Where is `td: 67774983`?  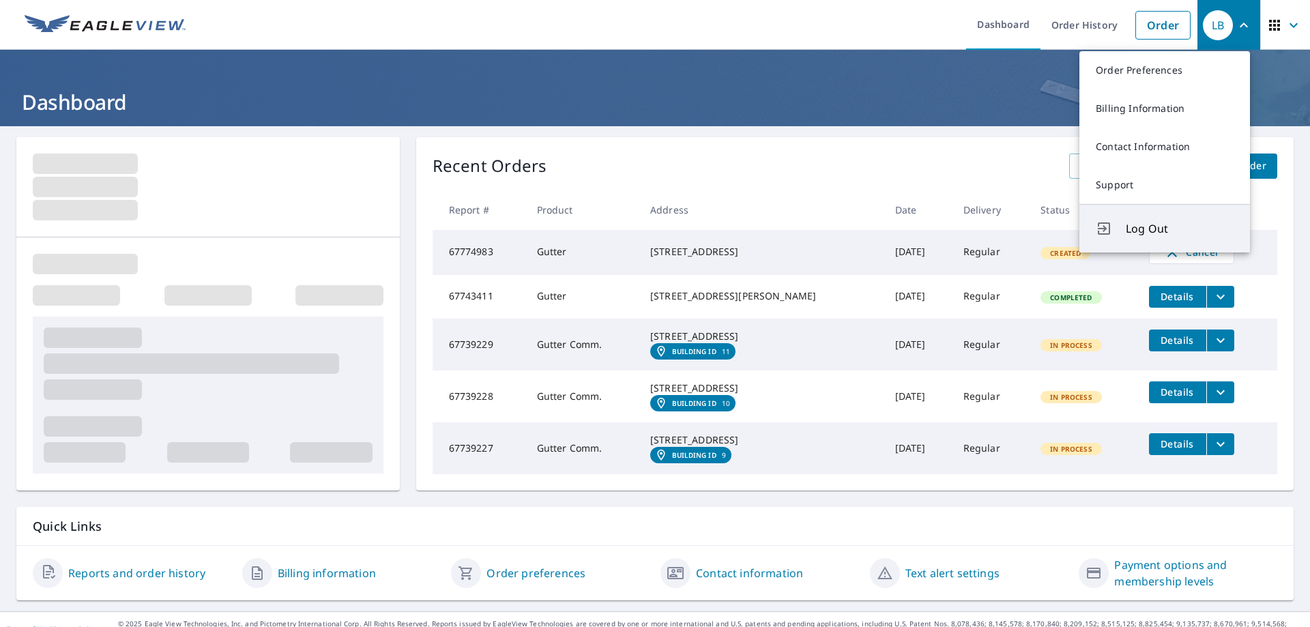 td: 67774983 is located at coordinates (479, 252).